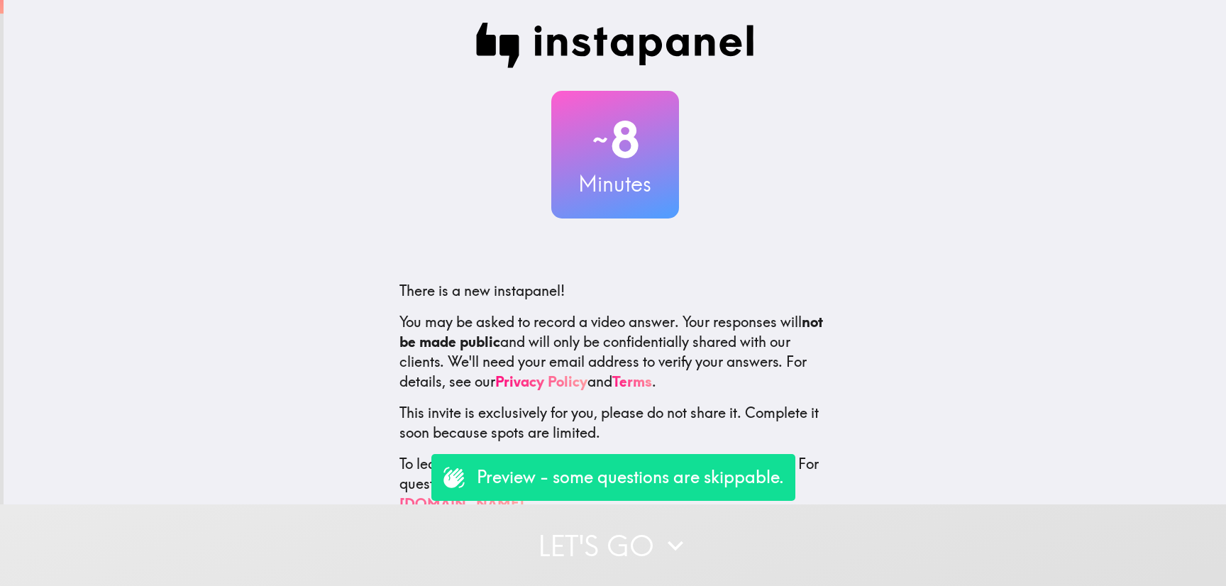 This screenshot has width=1226, height=586. Describe the element at coordinates (611, 331) in the screenshot. I see `b: not be made public` at that location.